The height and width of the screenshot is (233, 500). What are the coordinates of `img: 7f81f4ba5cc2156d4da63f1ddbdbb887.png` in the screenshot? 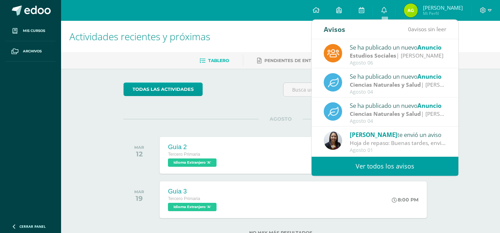 It's located at (411, 10).